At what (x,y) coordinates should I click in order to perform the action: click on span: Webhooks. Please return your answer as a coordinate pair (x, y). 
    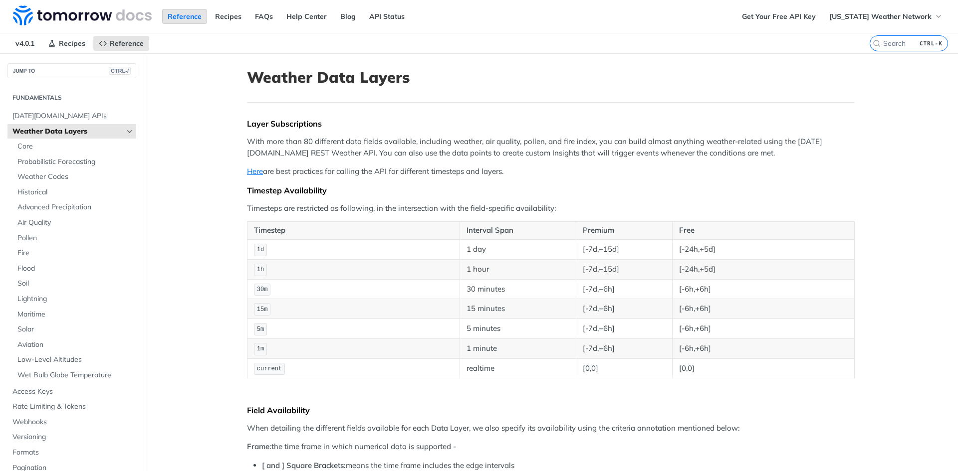
    Looking at the image, I should click on (73, 422).